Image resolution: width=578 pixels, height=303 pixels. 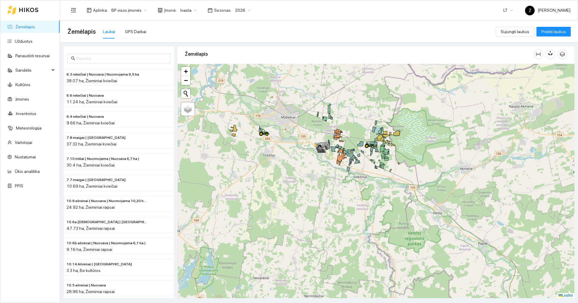 I want to click on a: Meteorologija, so click(x=29, y=128).